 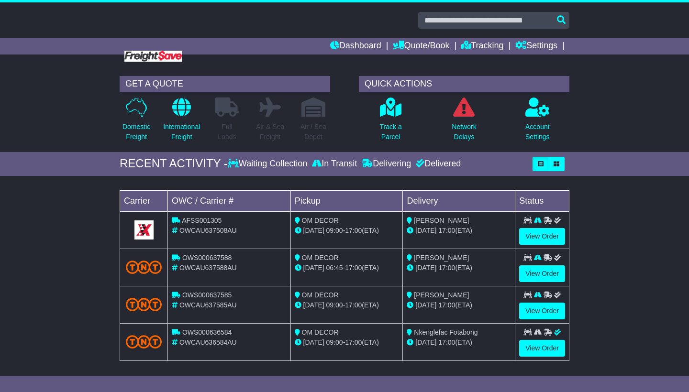 What do you see at coordinates (459, 201) in the screenshot?
I see `td: Delivery` at bounding box center [459, 201].